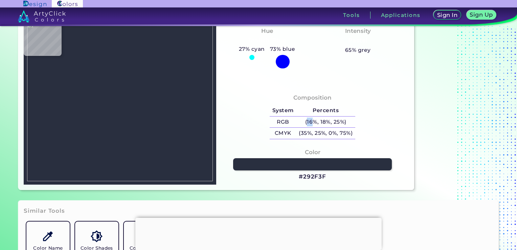 This screenshot has width=517, height=250. Describe the element at coordinates (448, 15) in the screenshot. I see `h5: Sign In` at that location.